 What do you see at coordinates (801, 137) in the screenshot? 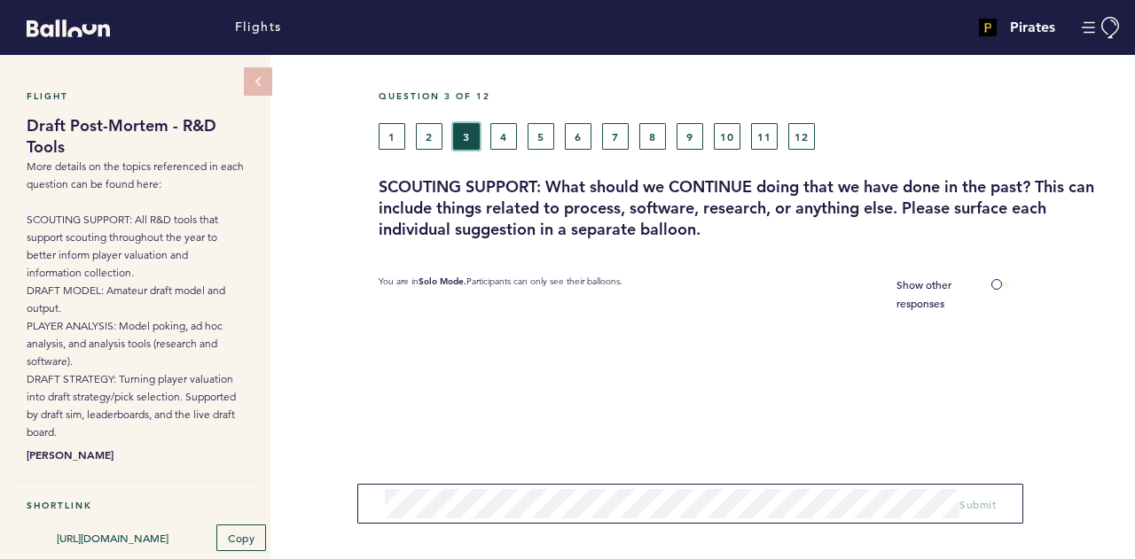
I see `button: 12` at bounding box center [801, 137].